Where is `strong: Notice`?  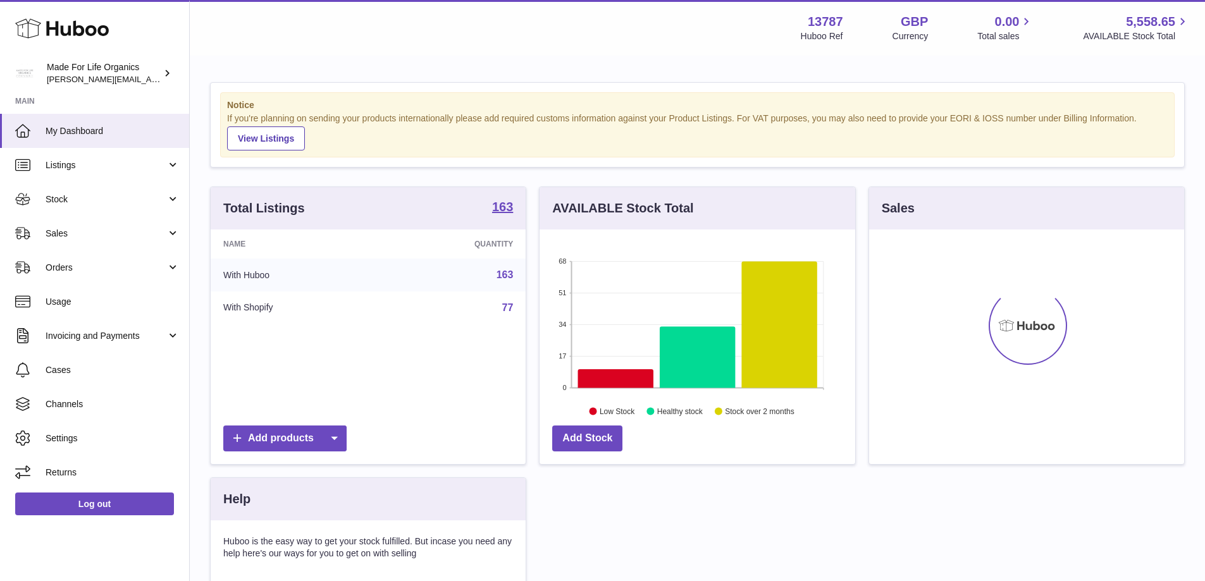 strong: Notice is located at coordinates (697, 105).